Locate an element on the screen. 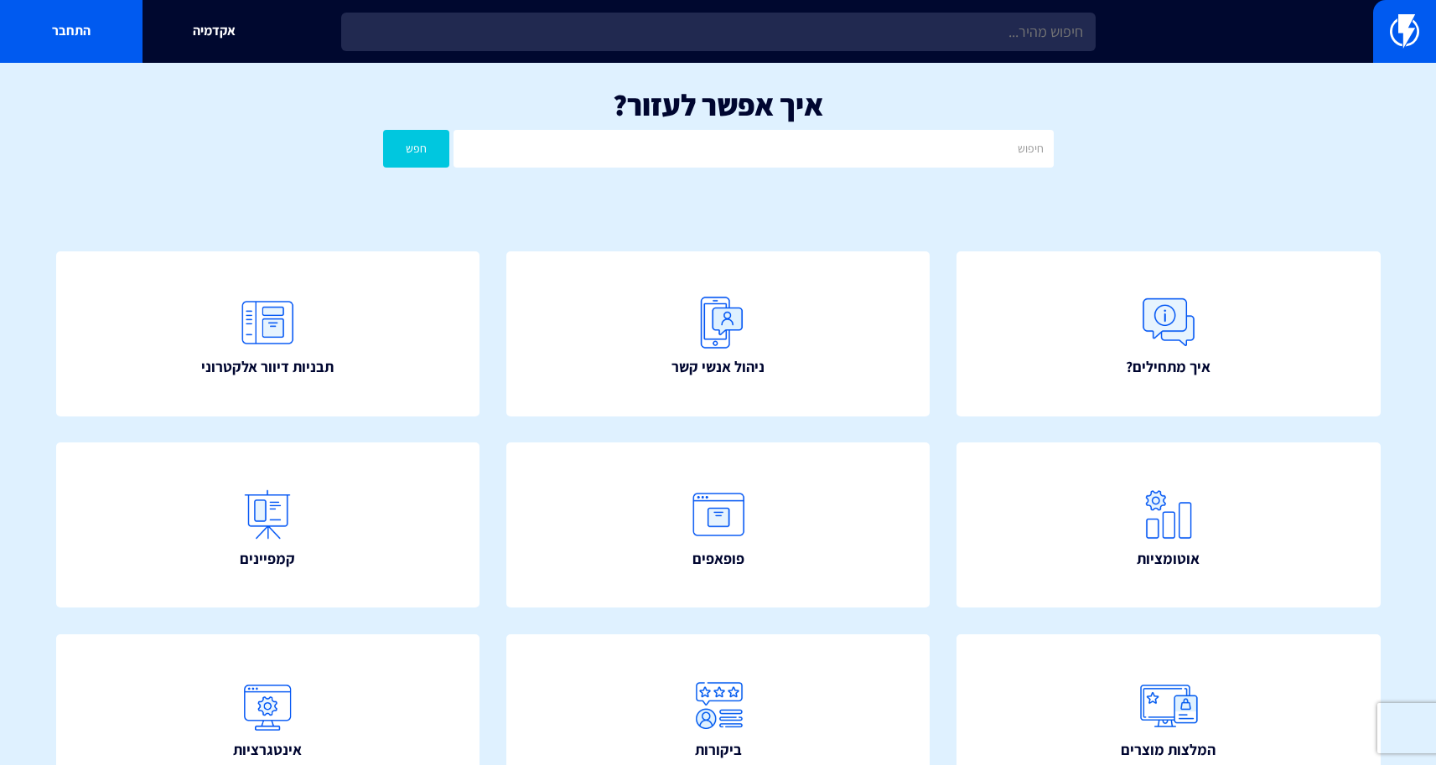 This screenshot has width=1436, height=765. span: קמפיינים is located at coordinates (267, 559).